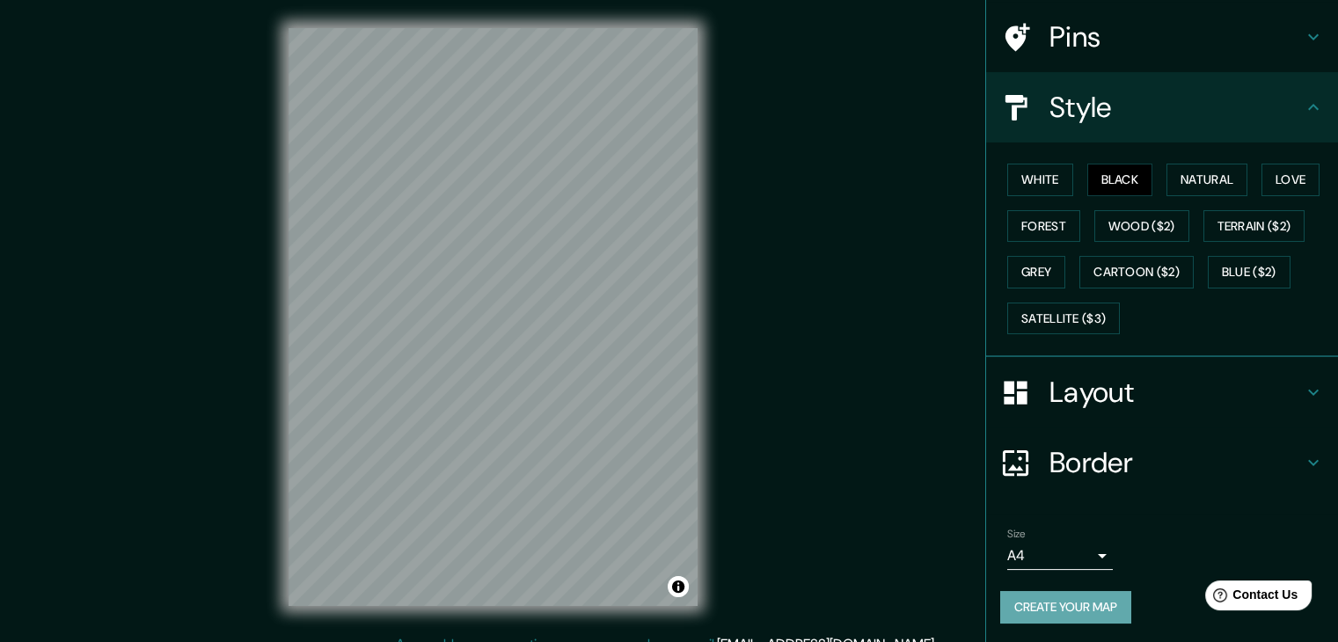 Image resolution: width=1338 pixels, height=642 pixels. What do you see at coordinates (1249, 272) in the screenshot?
I see `button: Blue ($2)` at bounding box center [1249, 272].